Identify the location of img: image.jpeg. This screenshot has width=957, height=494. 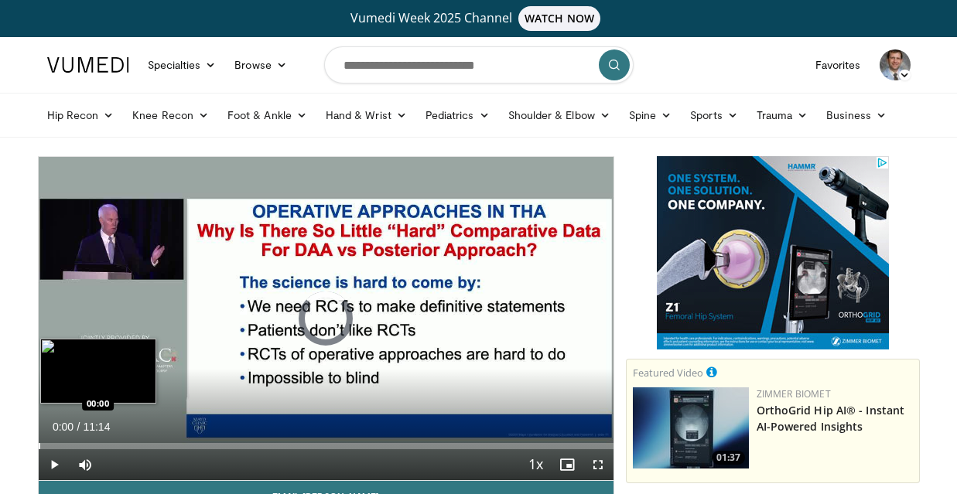
(98, 371).